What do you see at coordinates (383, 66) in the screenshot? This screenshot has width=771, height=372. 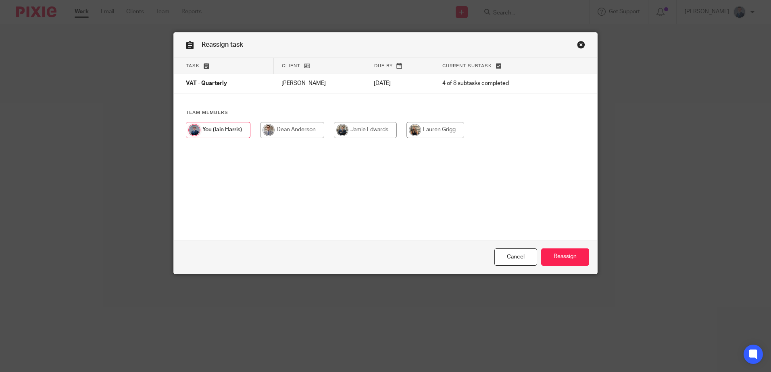 I see `span: Due by` at bounding box center [383, 66].